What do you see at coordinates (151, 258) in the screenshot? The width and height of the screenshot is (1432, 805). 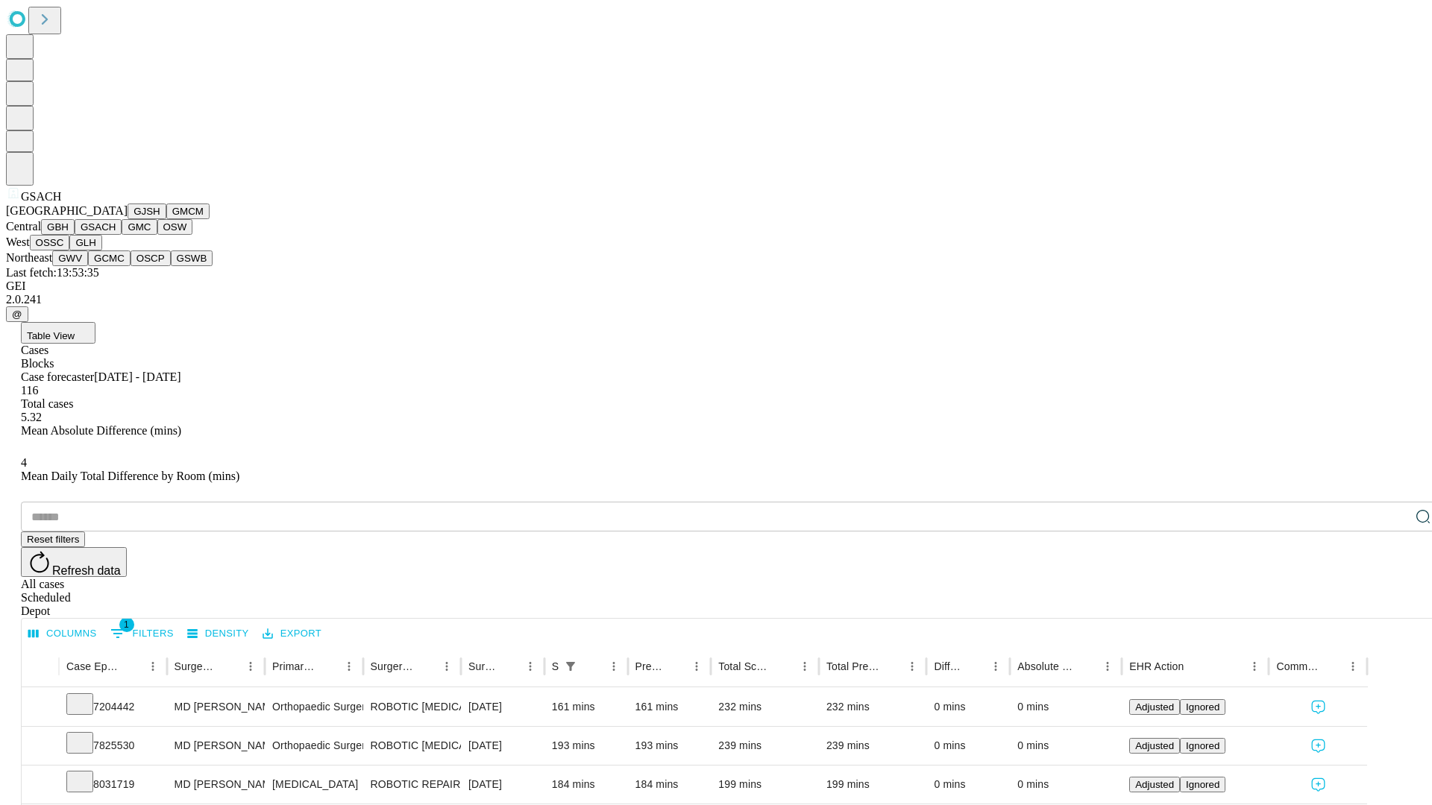 I see `button: OSCP` at bounding box center [151, 258].